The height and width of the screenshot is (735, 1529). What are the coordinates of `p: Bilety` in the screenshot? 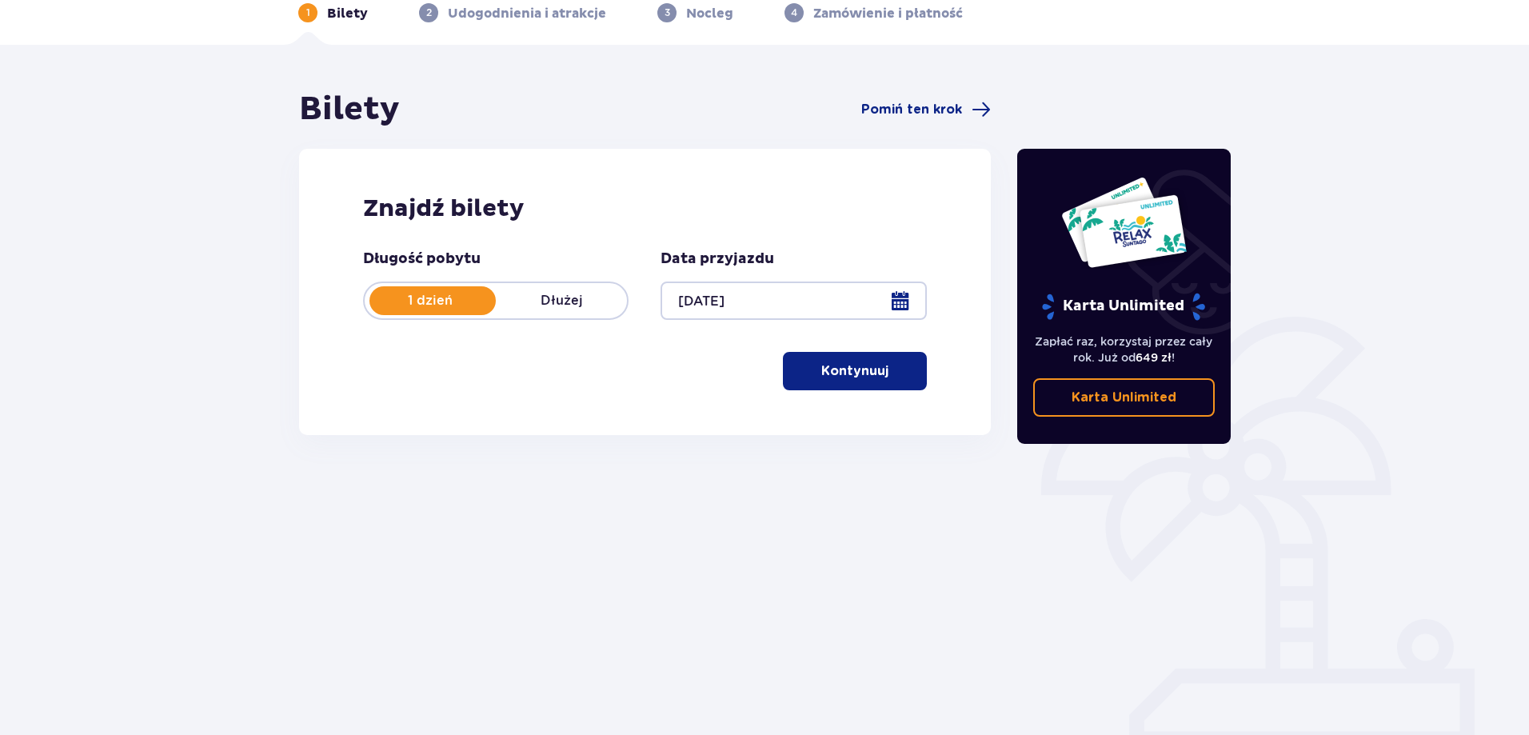 It's located at (347, 14).